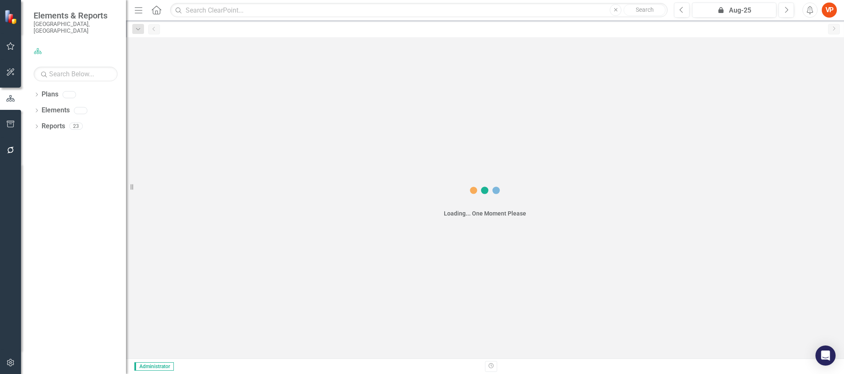  What do you see at coordinates (485, 214) in the screenshot?
I see `div: Loading... One Moment Please` at bounding box center [485, 214].